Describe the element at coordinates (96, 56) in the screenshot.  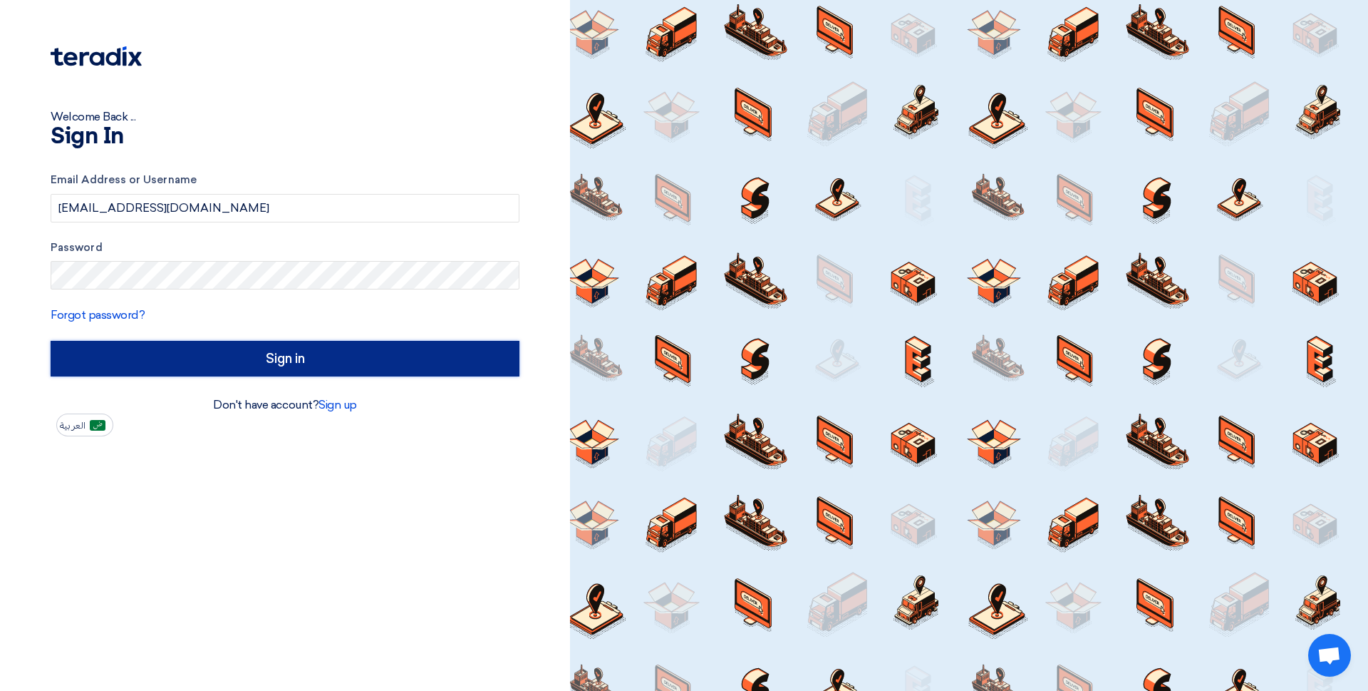
I see `img: Teradix logo` at that location.